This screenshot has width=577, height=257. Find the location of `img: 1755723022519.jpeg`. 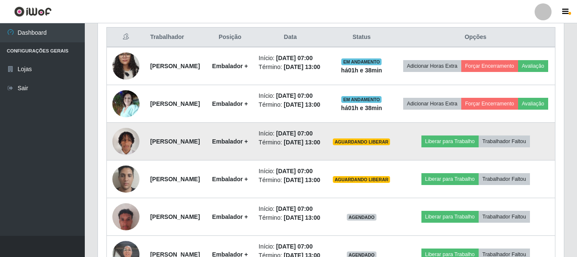

img: 1755723022519.jpeg is located at coordinates (126, 66).